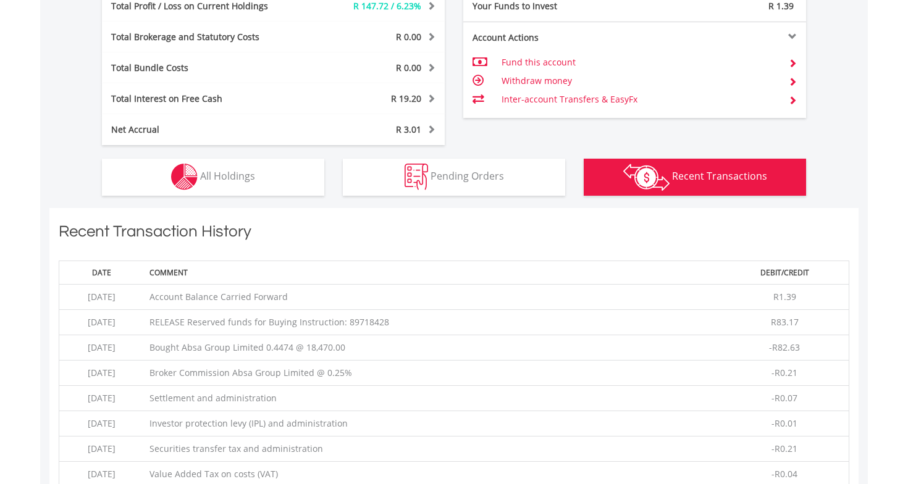  I want to click on td: Withdraw money, so click(640, 81).